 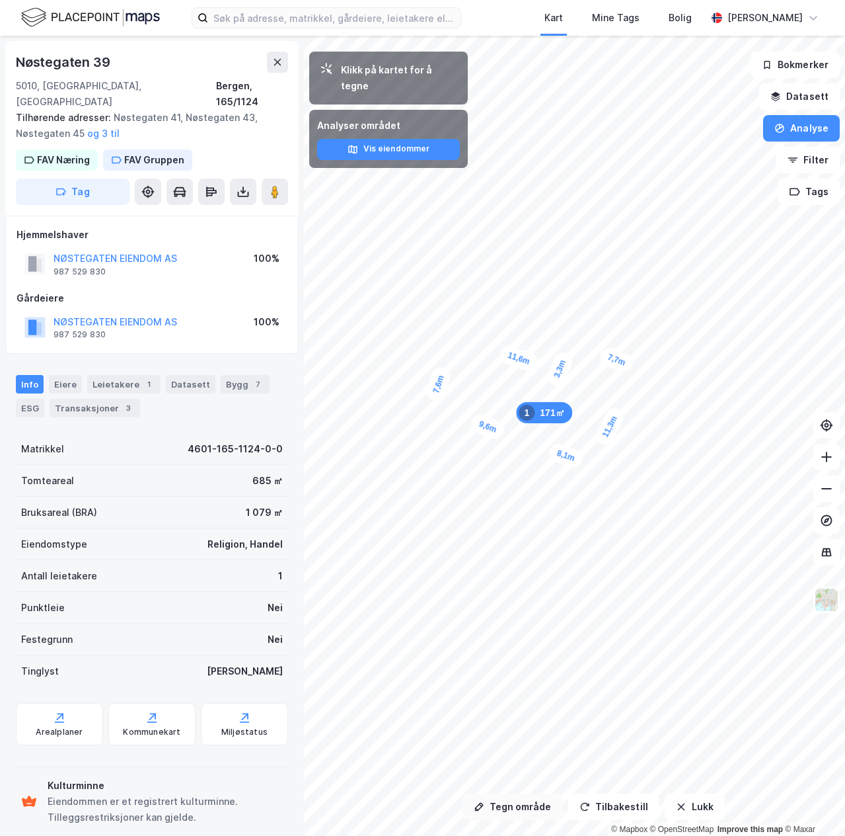 I want to click on div: Arealplaner, so click(x=59, y=732).